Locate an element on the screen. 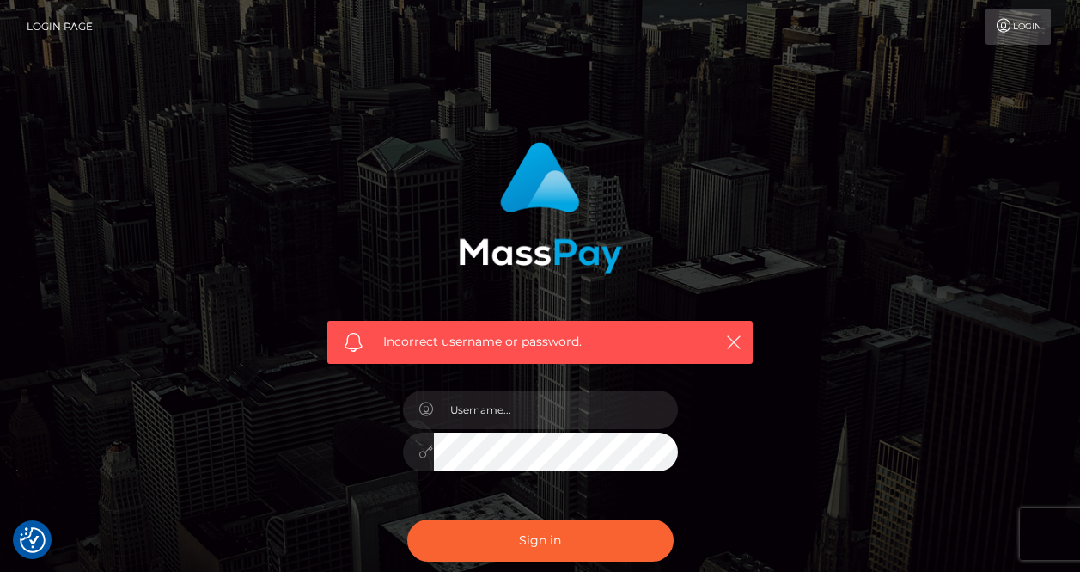 The height and width of the screenshot is (572, 1080). input: Username... is located at coordinates (556, 409).